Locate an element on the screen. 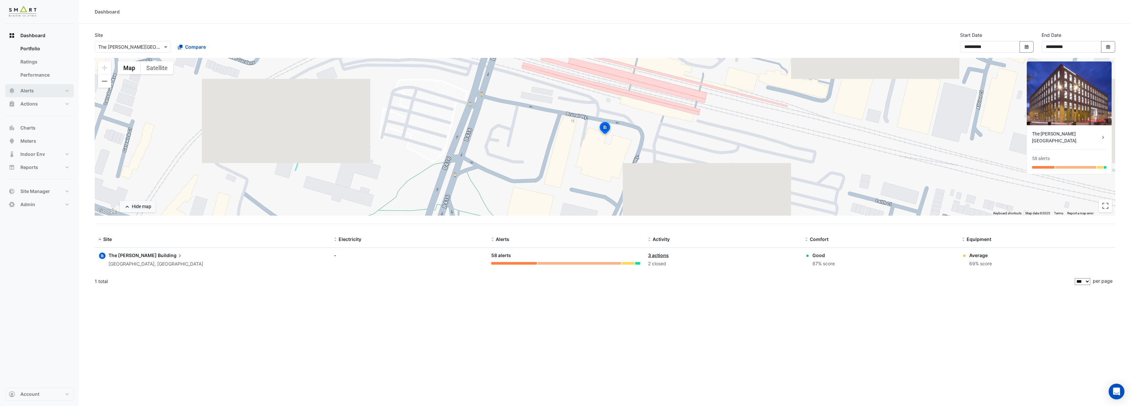 The height and width of the screenshot is (406, 1131). button: Dashboard is located at coordinates (39, 36).